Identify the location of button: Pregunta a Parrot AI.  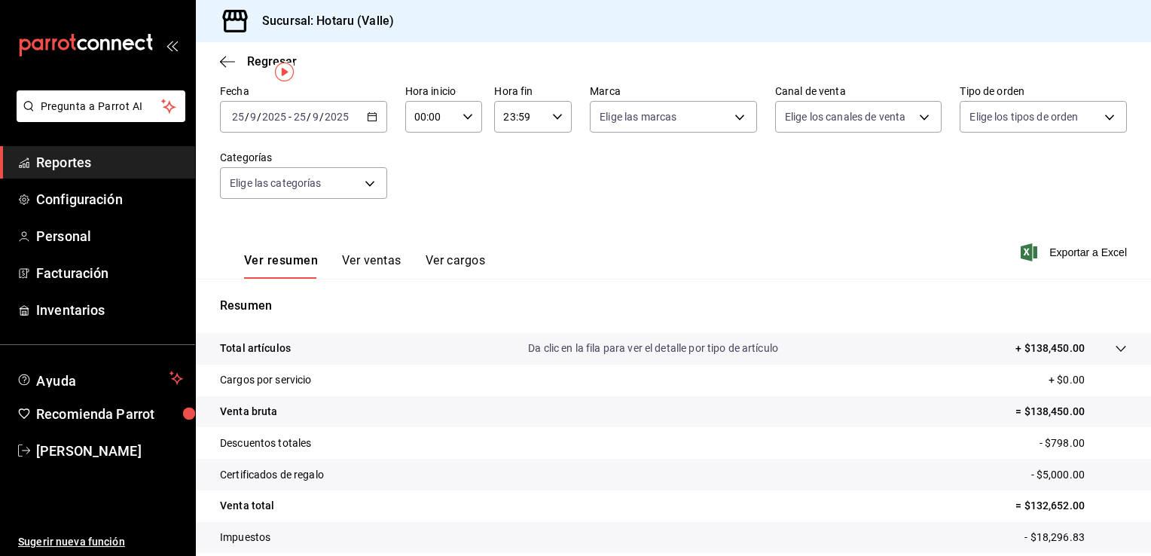
(101, 106).